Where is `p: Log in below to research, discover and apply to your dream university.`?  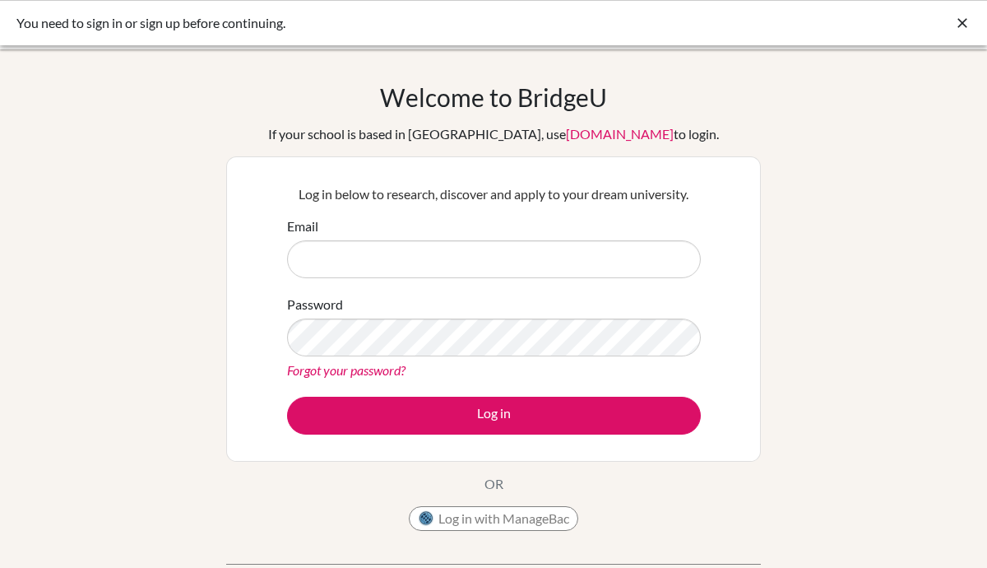 p: Log in below to research, discover and apply to your dream university. is located at coordinates (494, 194).